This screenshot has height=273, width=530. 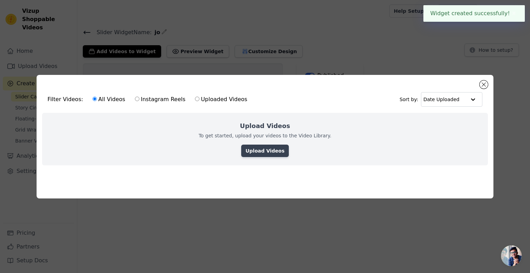 I want to click on label: Uploaded Videos, so click(x=221, y=99).